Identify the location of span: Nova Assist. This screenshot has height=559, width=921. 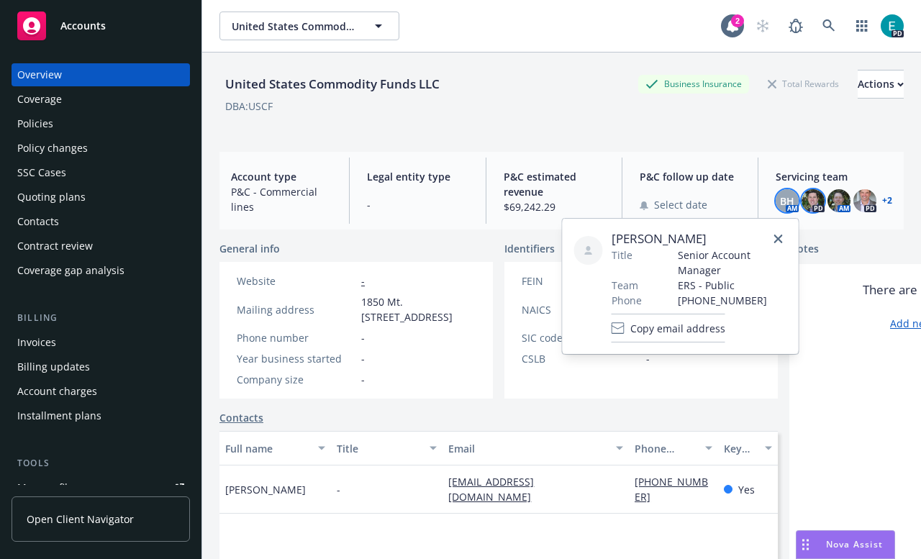
(854, 544).